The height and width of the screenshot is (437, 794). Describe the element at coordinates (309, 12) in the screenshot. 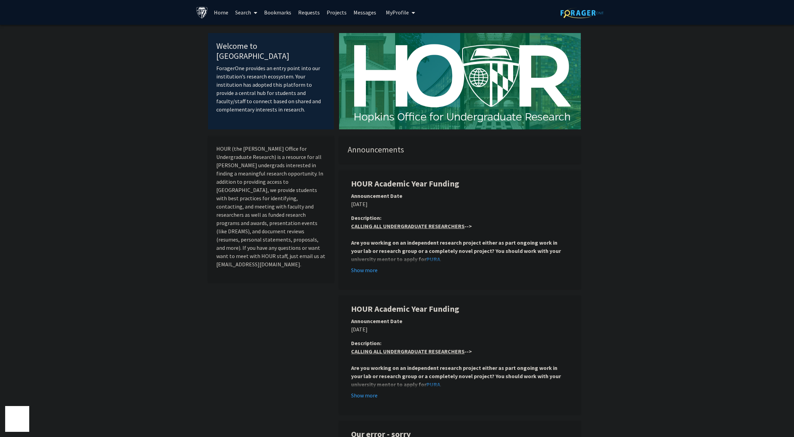

I see `a: Requests` at that location.